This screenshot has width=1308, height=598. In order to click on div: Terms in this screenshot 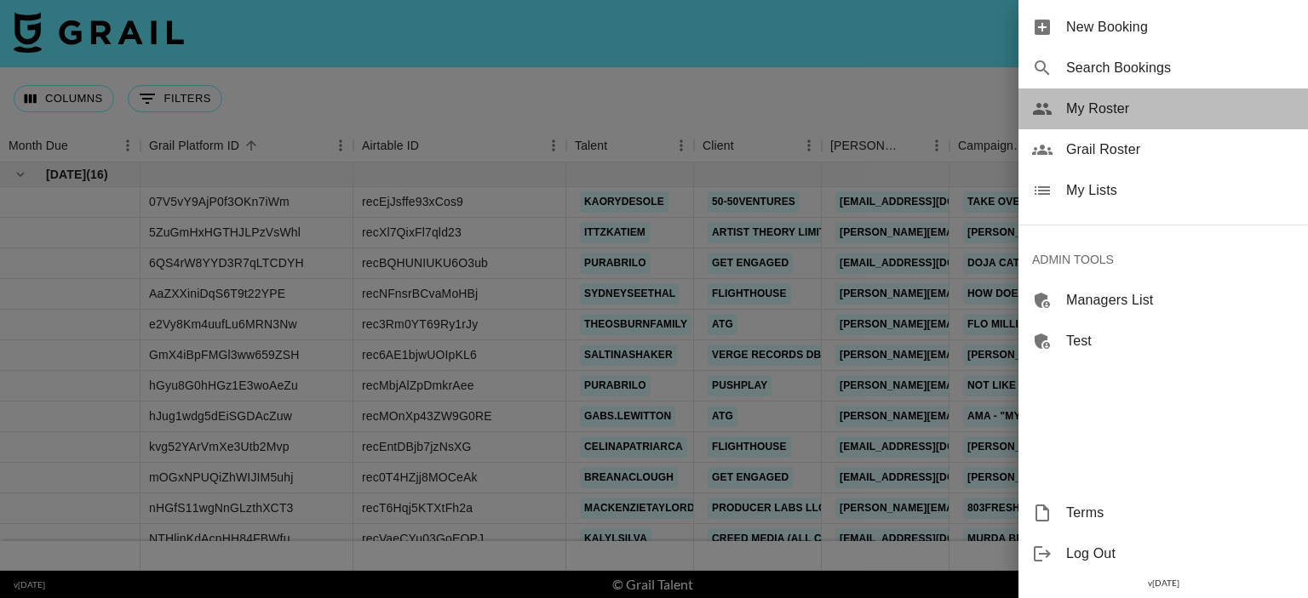, I will do `click(1163, 513)`.